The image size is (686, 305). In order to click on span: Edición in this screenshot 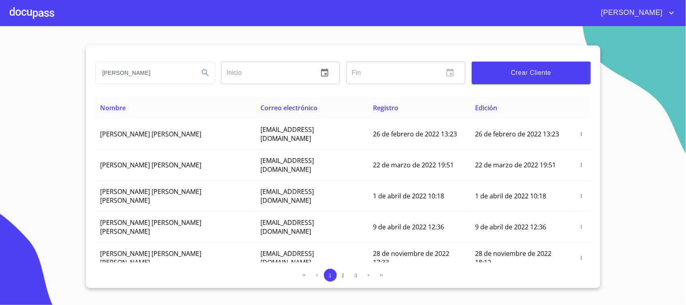, I will do `click(486, 108)`.